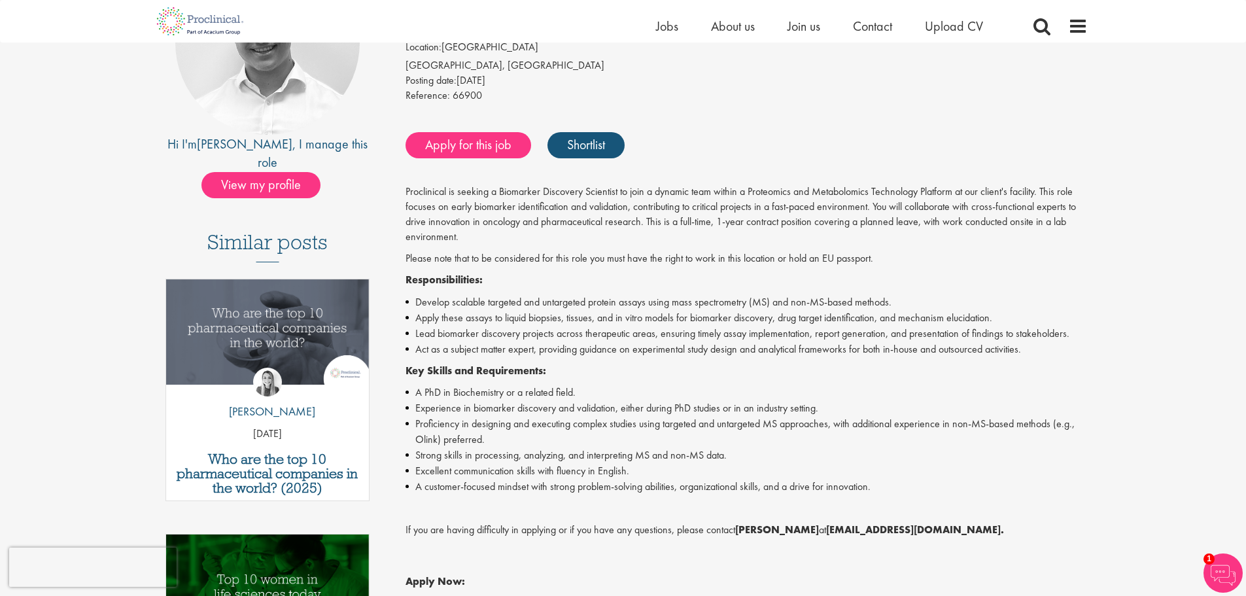 Image resolution: width=1246 pixels, height=596 pixels. Describe the element at coordinates (267, 337) in the screenshot. I see `a: Link to a post` at that location.